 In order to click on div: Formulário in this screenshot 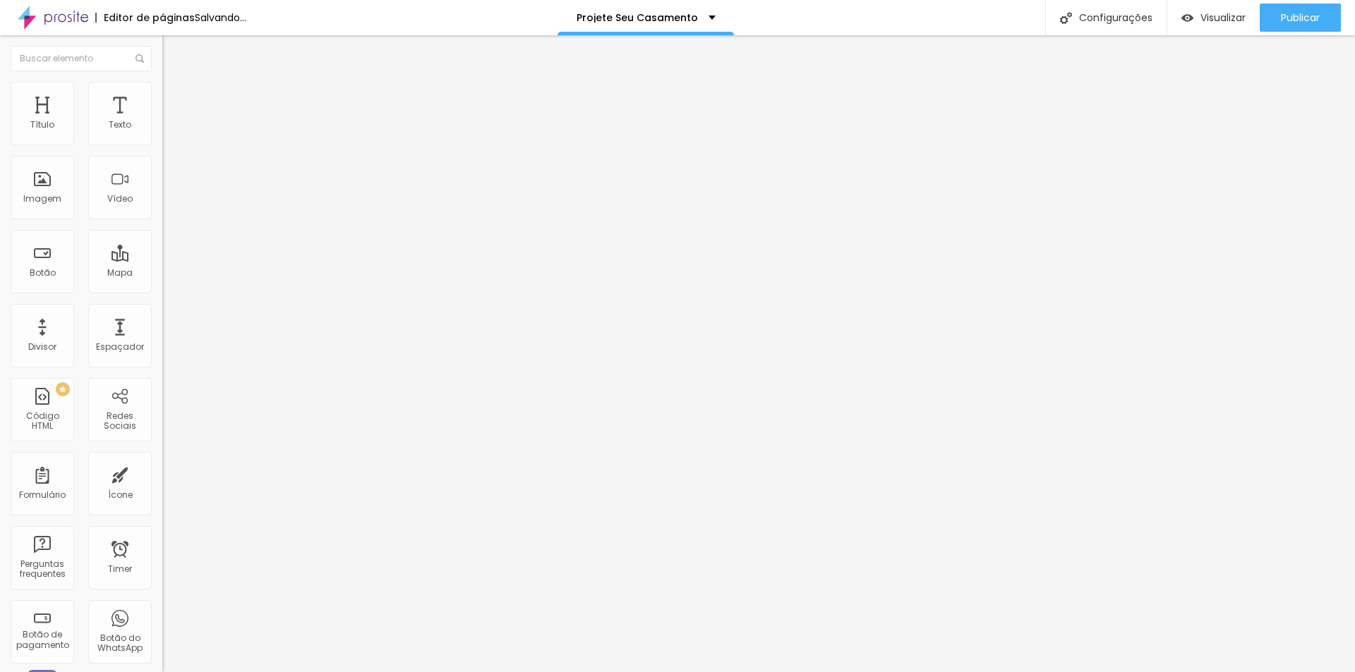, I will do `click(42, 495)`.